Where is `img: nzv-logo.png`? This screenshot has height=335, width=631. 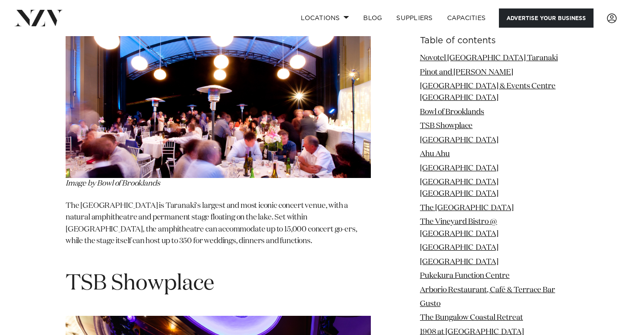 img: nzv-logo.png is located at coordinates (38, 18).